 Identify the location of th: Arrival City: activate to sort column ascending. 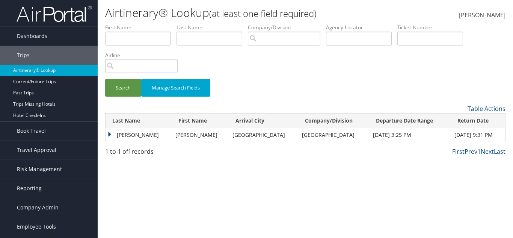
(263, 120).